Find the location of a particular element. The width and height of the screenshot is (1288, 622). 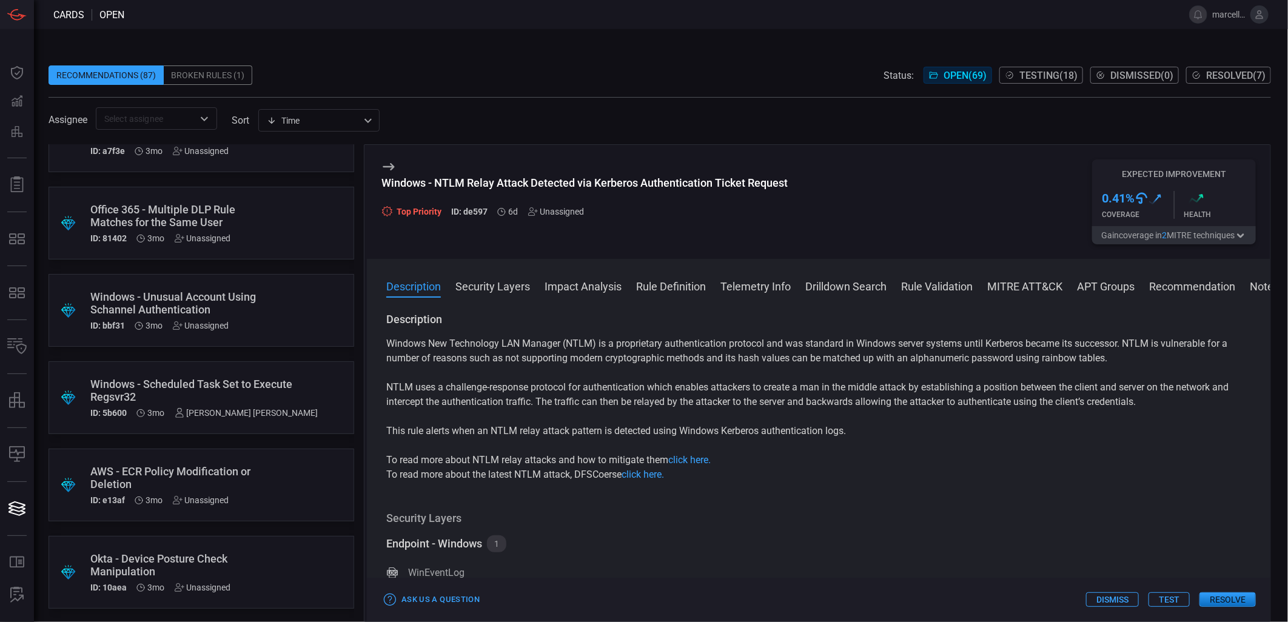

div: Recommendations (87) is located at coordinates (106, 75).